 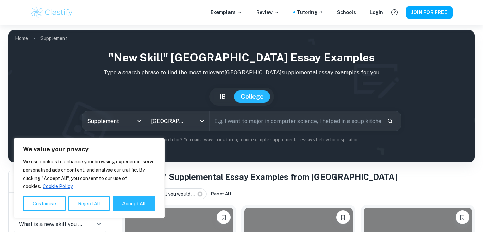 What do you see at coordinates (390, 121) in the screenshot?
I see `button: Search` at bounding box center [390, 121].